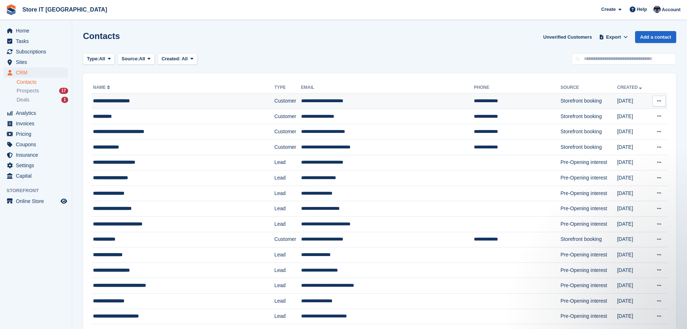  Describe the element at coordinates (28, 91) in the screenshot. I see `span: Prospects` at that location.